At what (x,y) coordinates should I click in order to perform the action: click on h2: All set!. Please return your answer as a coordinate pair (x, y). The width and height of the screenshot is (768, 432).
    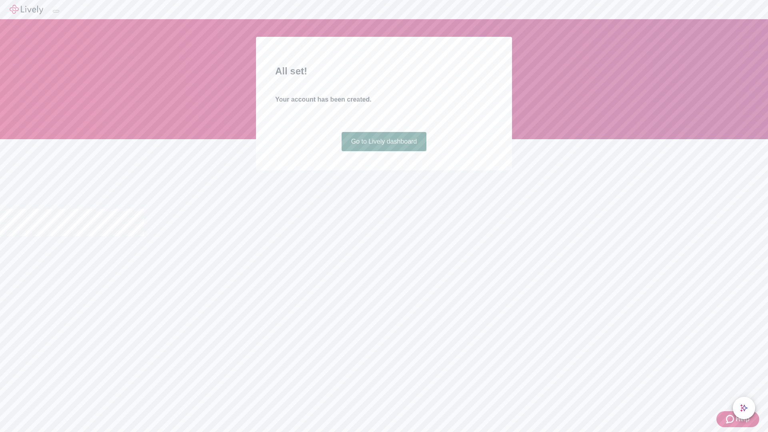
    Looking at the image, I should click on (384, 71).